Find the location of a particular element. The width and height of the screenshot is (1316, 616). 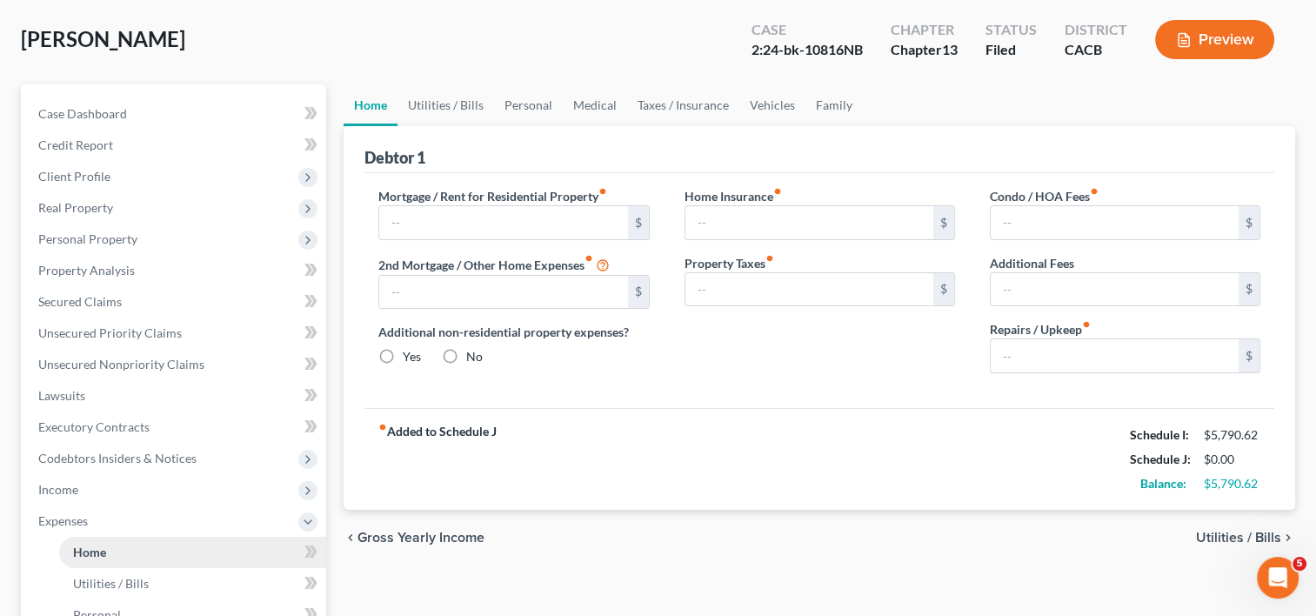

div: Filed is located at coordinates (1011, 50).